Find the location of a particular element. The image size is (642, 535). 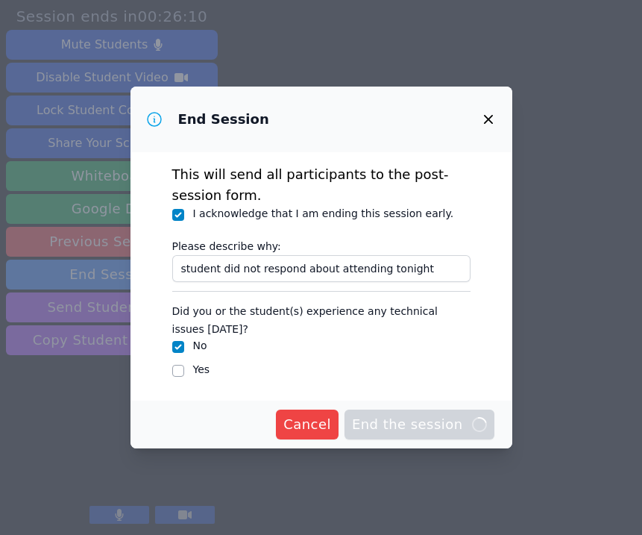

label: No is located at coordinates (200, 345).